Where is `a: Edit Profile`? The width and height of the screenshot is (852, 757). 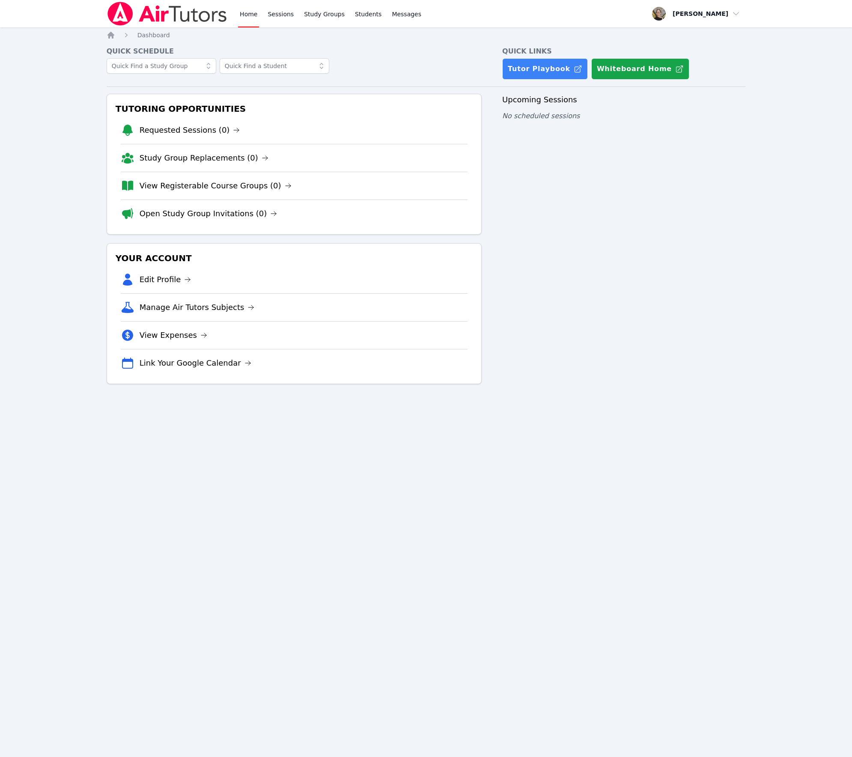 a: Edit Profile is located at coordinates (165, 280).